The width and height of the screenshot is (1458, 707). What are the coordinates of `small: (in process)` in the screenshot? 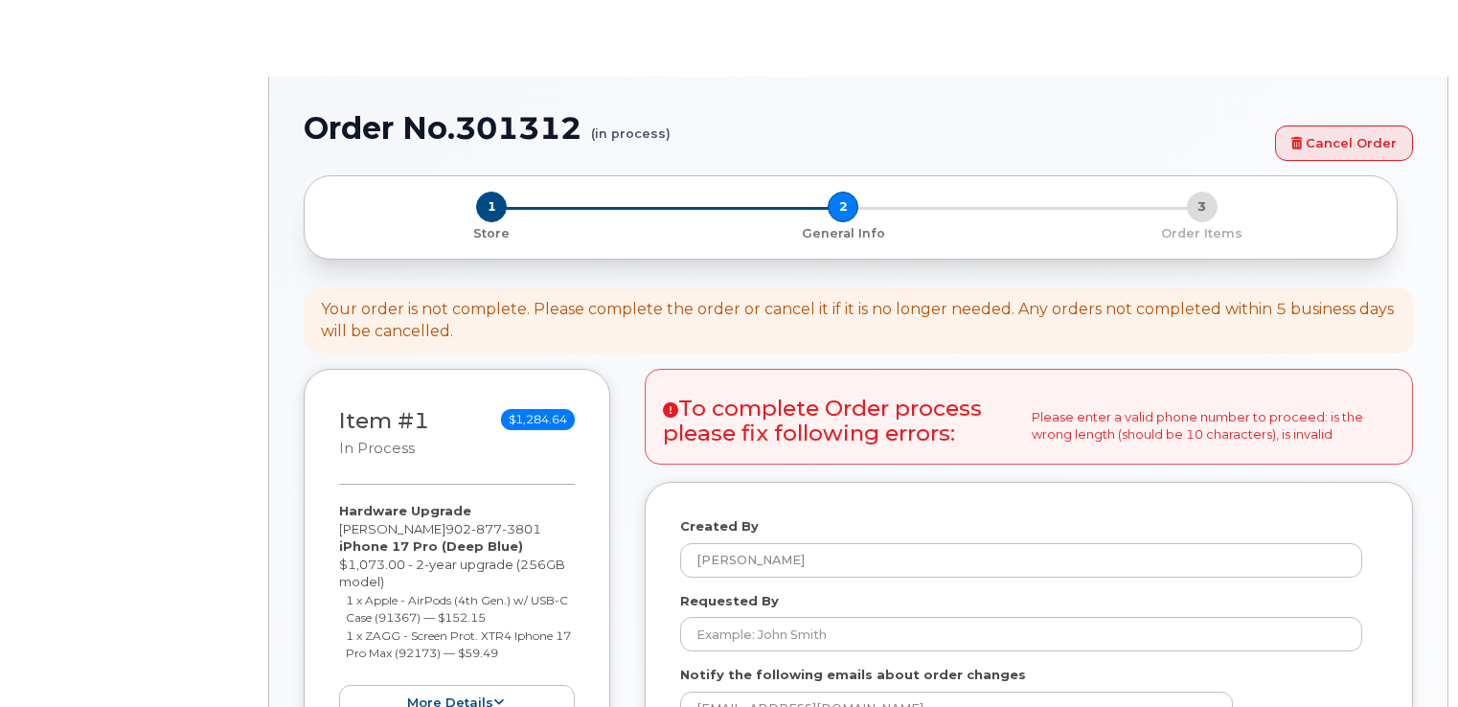 It's located at (630, 125).